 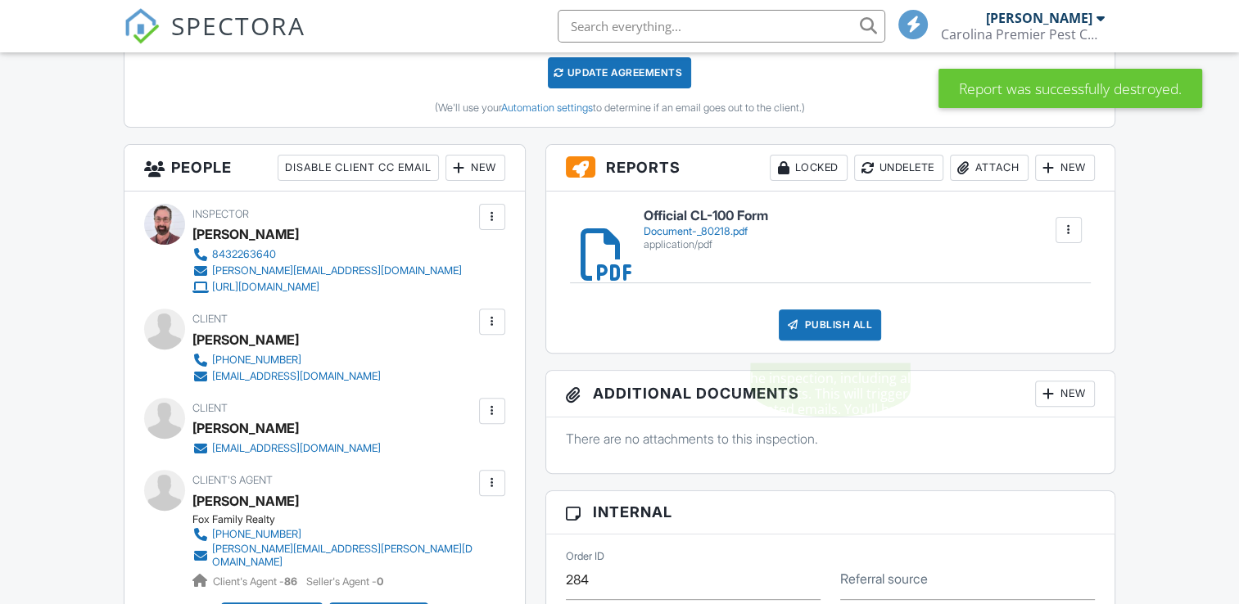 What do you see at coordinates (244, 255) in the screenshot?
I see `div: 8432263640` at bounding box center [244, 255].